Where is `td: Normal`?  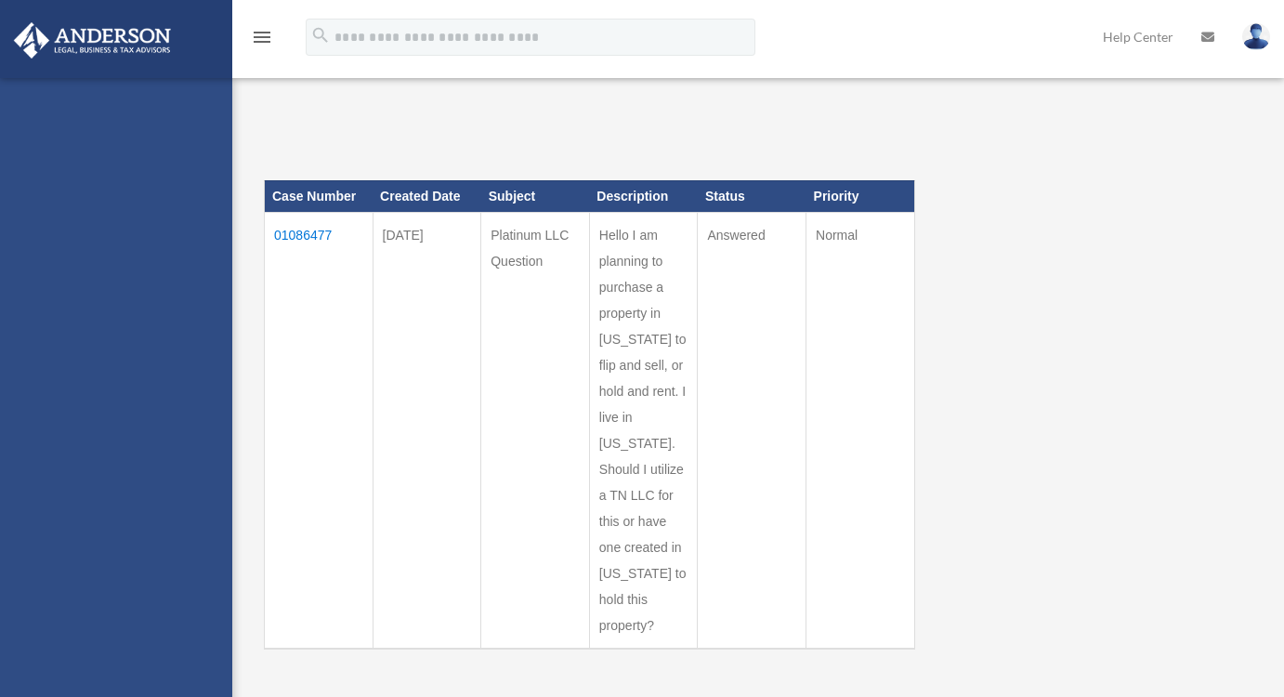
td: Normal is located at coordinates (860, 430).